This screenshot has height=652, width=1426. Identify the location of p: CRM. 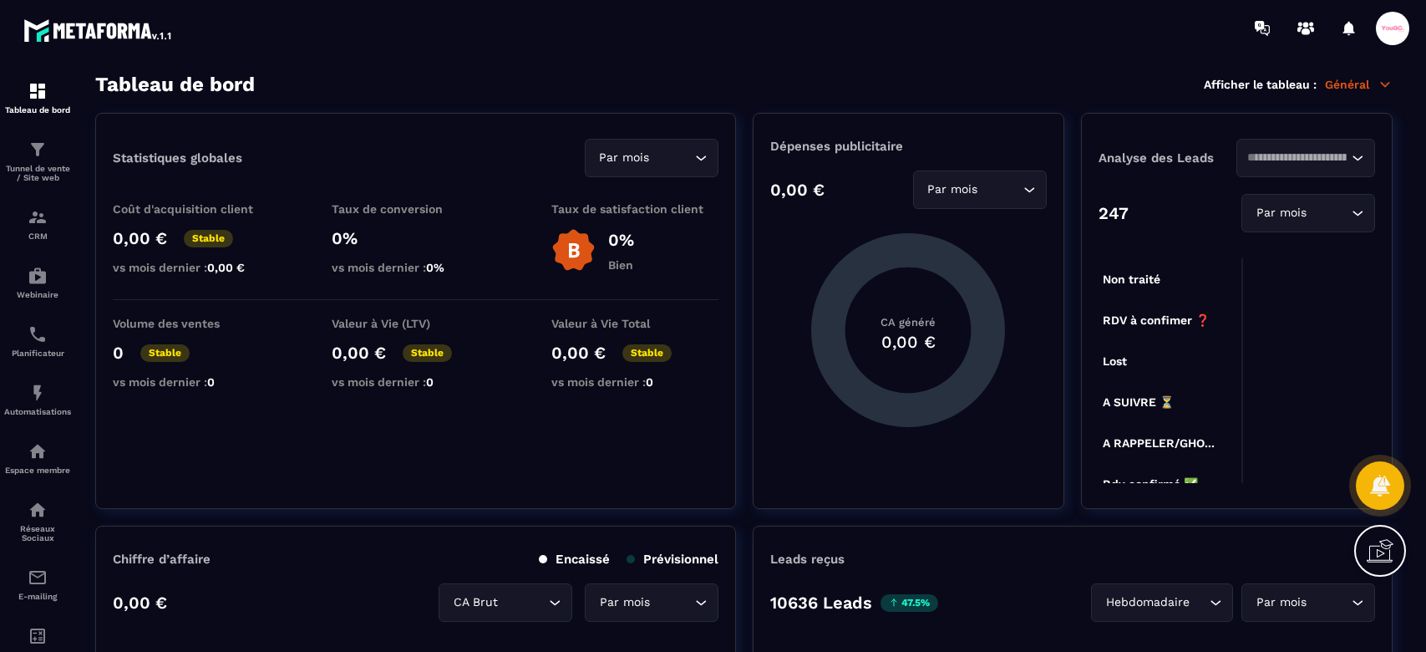
(38, 236).